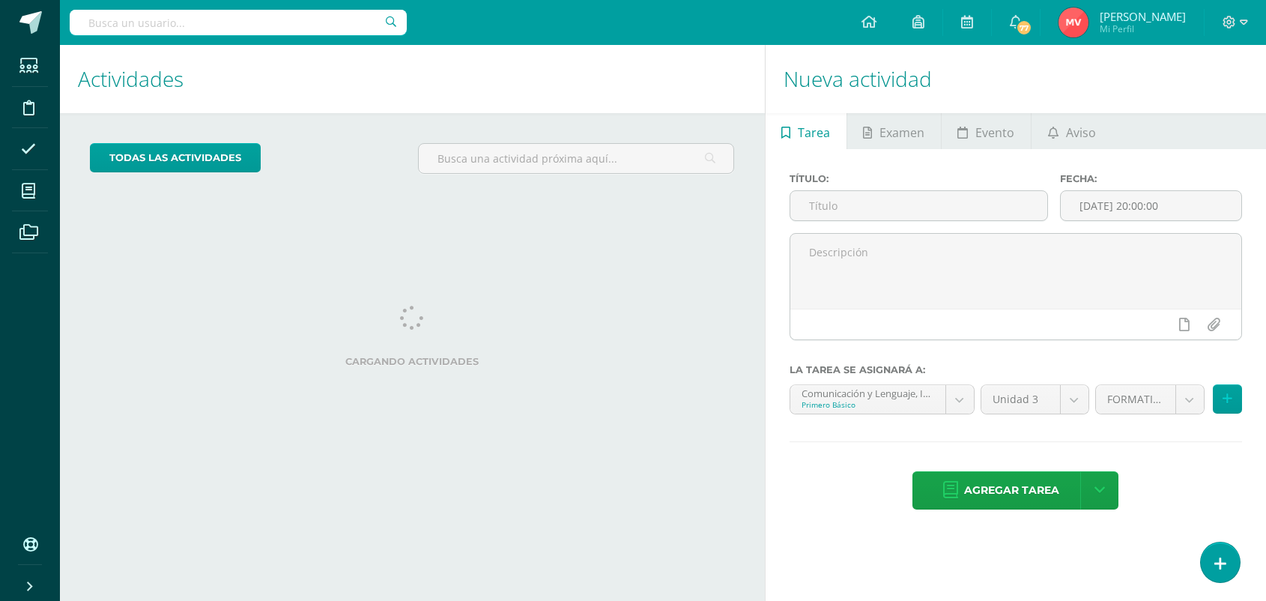  Describe the element at coordinates (813, 133) in the screenshot. I see `span: Tarea` at that location.